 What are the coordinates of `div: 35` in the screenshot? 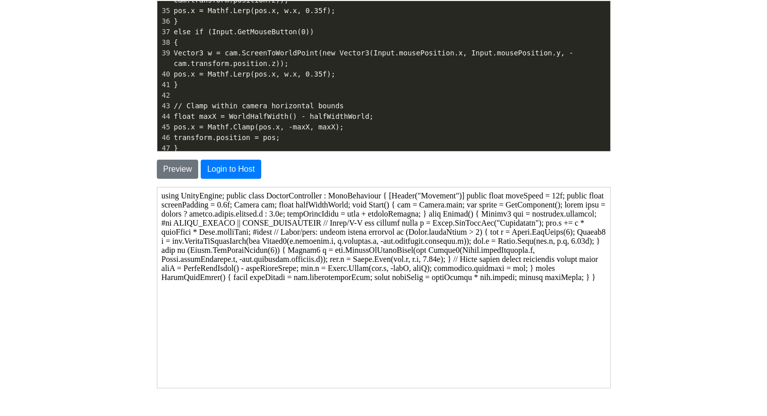 It's located at (164, 11).